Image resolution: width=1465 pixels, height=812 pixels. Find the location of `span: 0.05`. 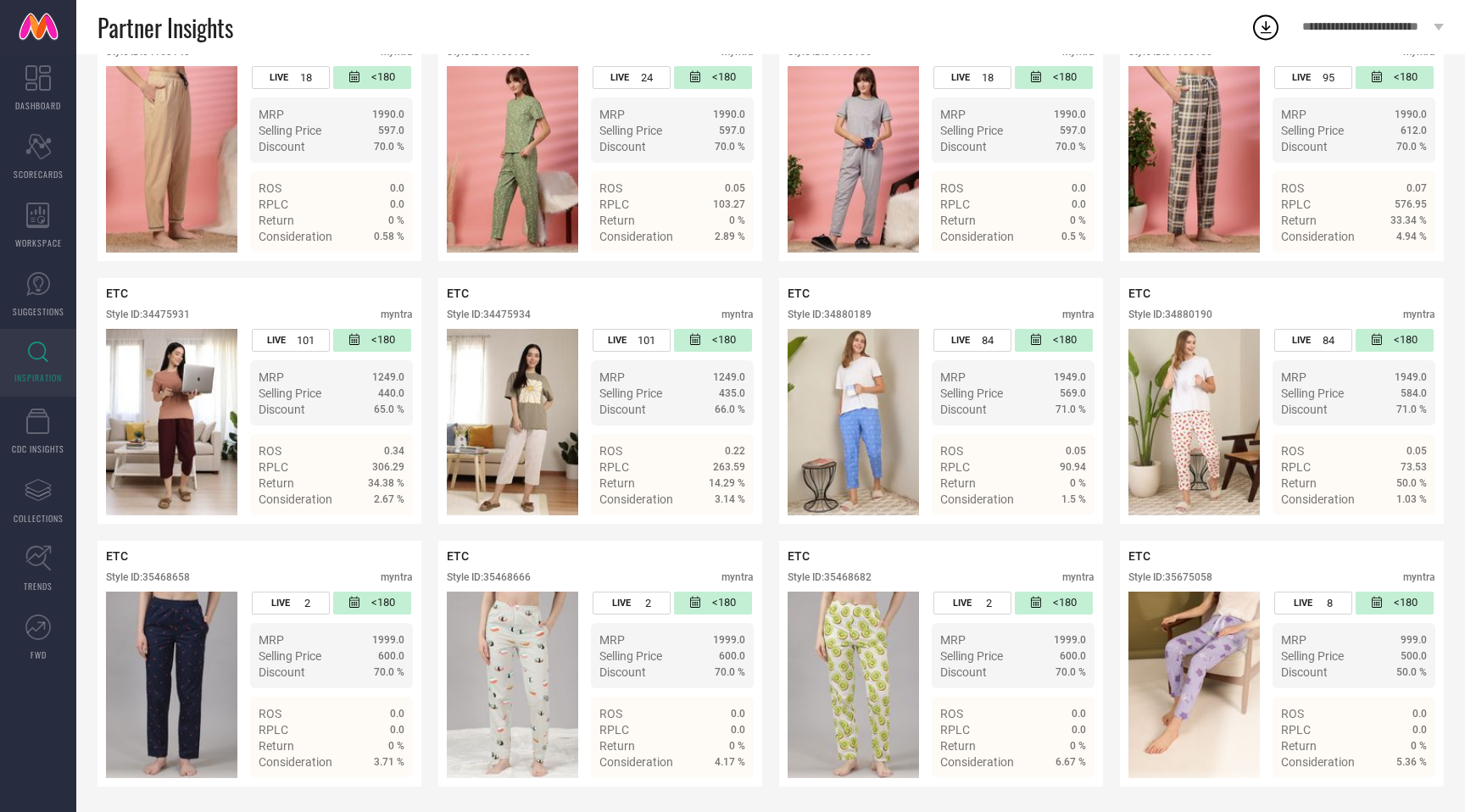

span: 0.05 is located at coordinates (1416, 451).